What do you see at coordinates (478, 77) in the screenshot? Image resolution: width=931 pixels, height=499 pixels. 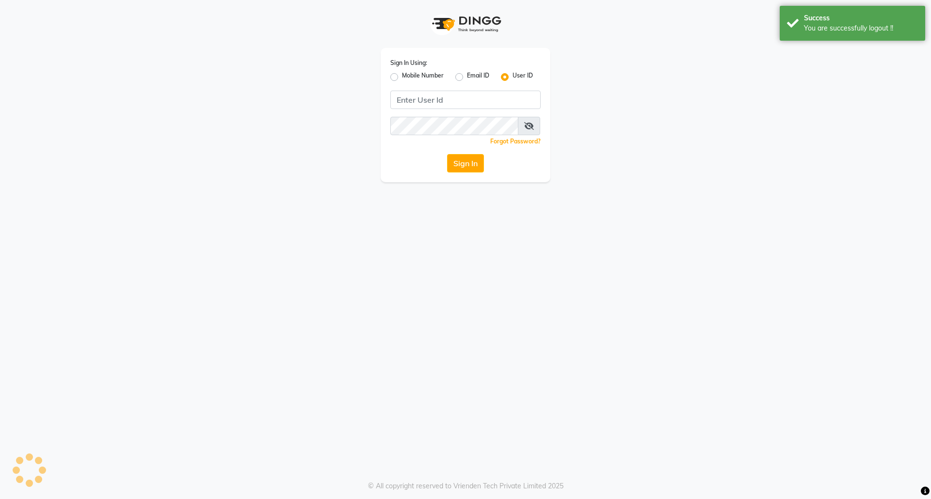 I see `label: Email ID` at bounding box center [478, 77].